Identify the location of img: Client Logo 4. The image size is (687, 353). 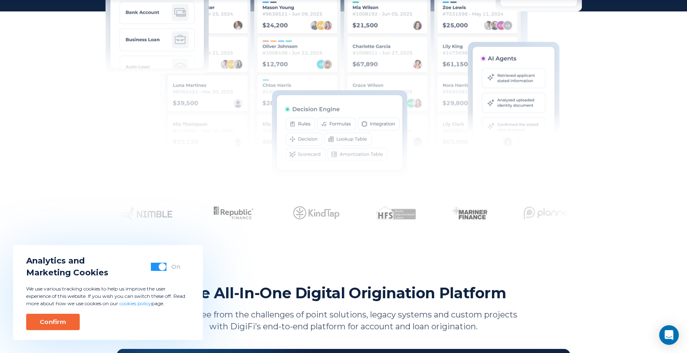
(396, 213).